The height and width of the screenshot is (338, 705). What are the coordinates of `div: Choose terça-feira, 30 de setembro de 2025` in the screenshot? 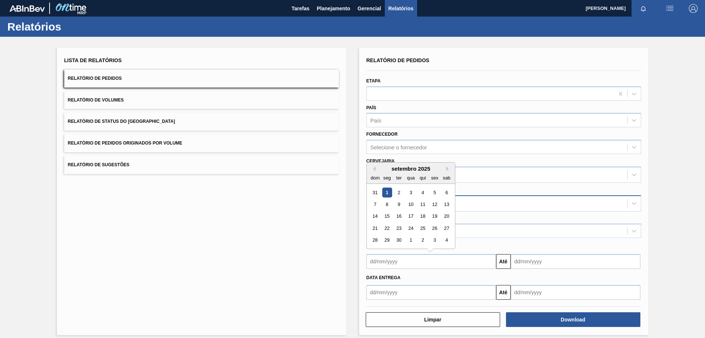 It's located at (399, 240).